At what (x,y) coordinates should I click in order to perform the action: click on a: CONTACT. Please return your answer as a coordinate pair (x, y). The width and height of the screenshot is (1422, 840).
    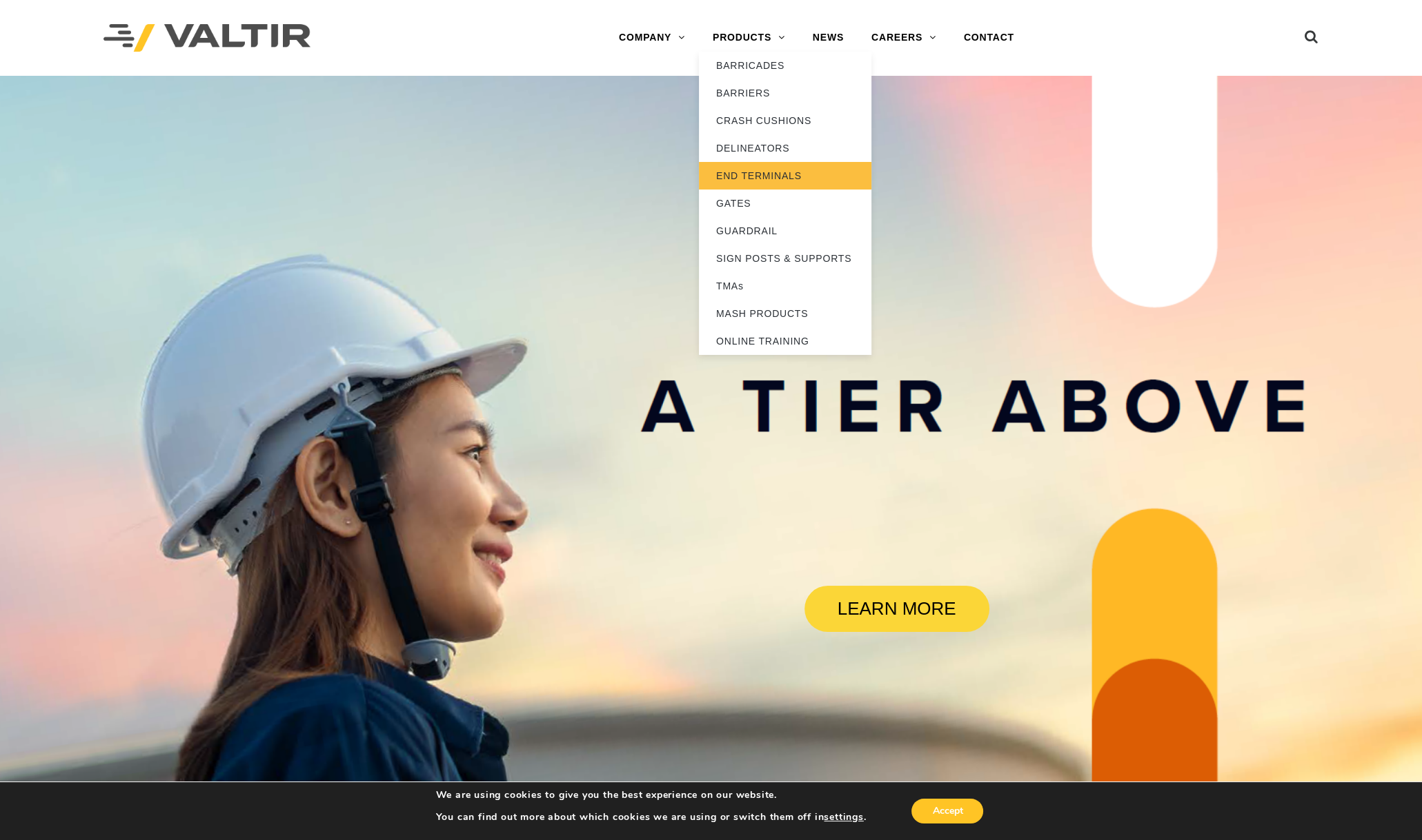
    Looking at the image, I should click on (988, 38).